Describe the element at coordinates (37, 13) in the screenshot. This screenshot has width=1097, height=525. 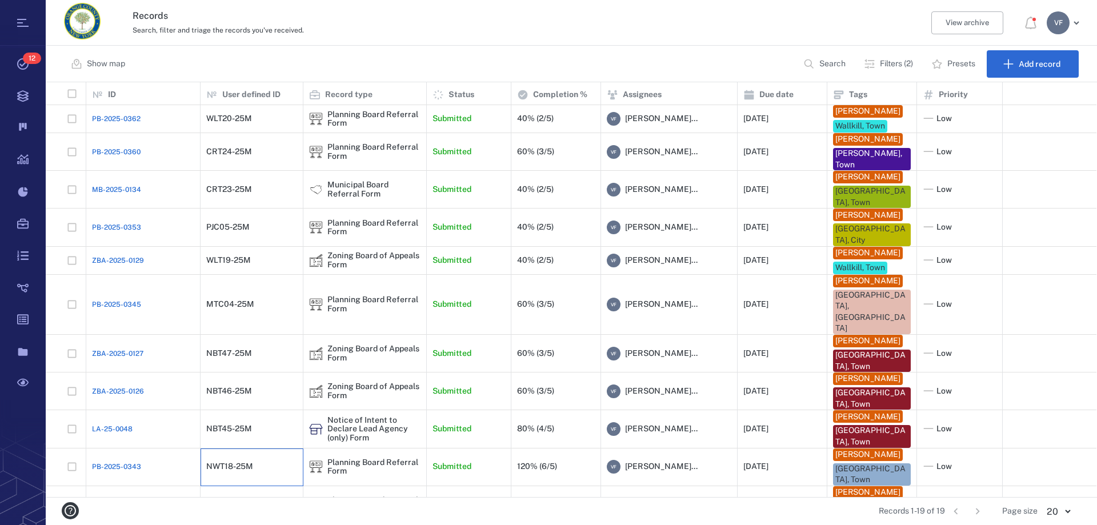
I see `span: Help` at that location.